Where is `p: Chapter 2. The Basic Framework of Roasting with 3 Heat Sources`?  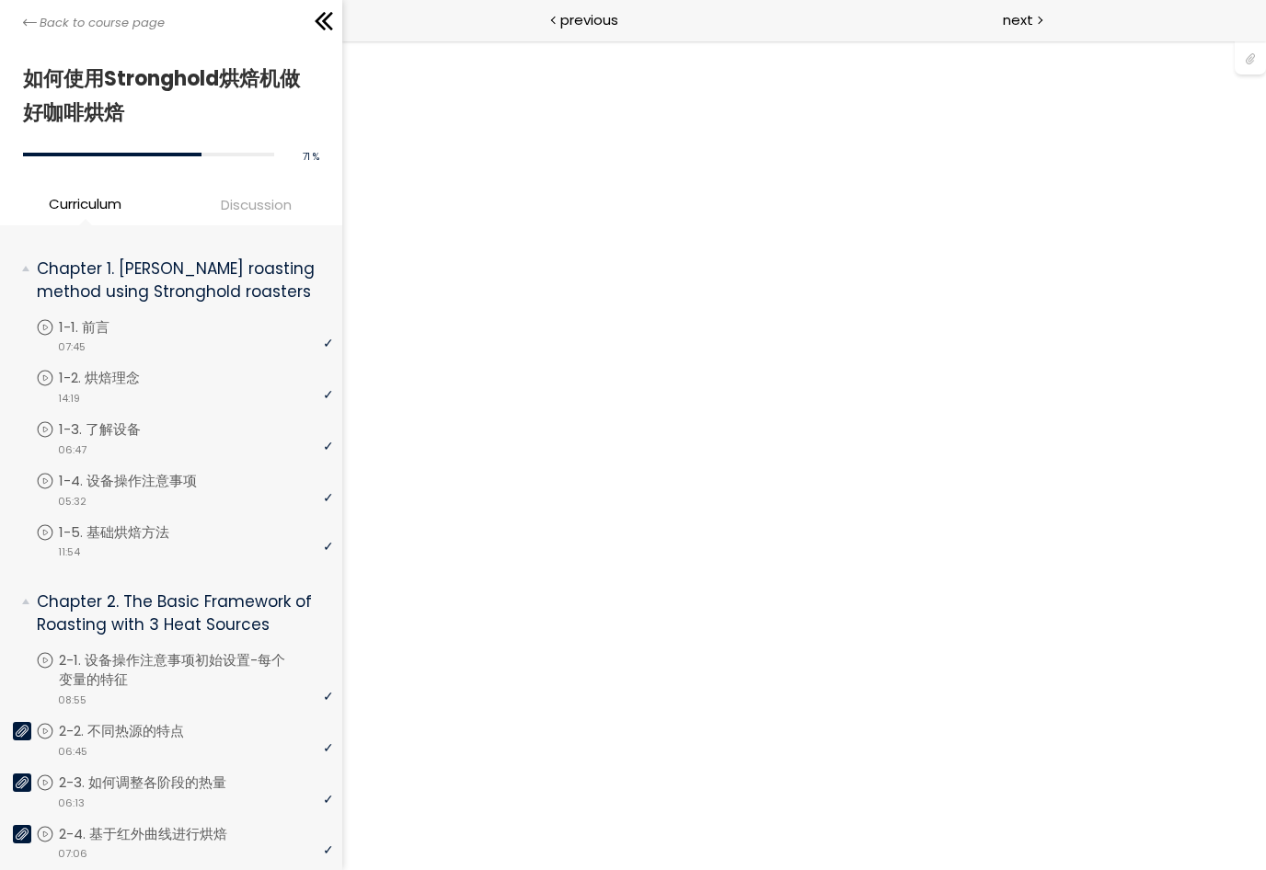 p: Chapter 2. The Basic Framework of Roasting with 3 Heat Sources is located at coordinates (178, 613).